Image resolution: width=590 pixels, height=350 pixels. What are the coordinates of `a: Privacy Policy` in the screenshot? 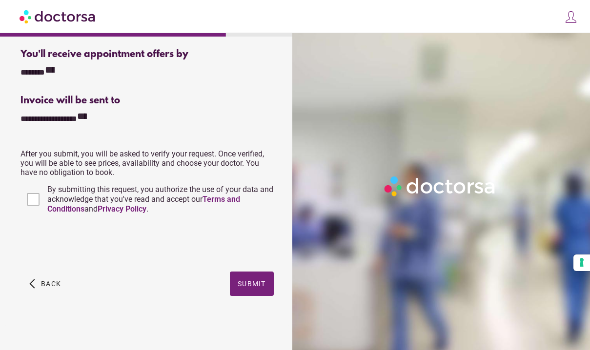 It's located at (122, 209).